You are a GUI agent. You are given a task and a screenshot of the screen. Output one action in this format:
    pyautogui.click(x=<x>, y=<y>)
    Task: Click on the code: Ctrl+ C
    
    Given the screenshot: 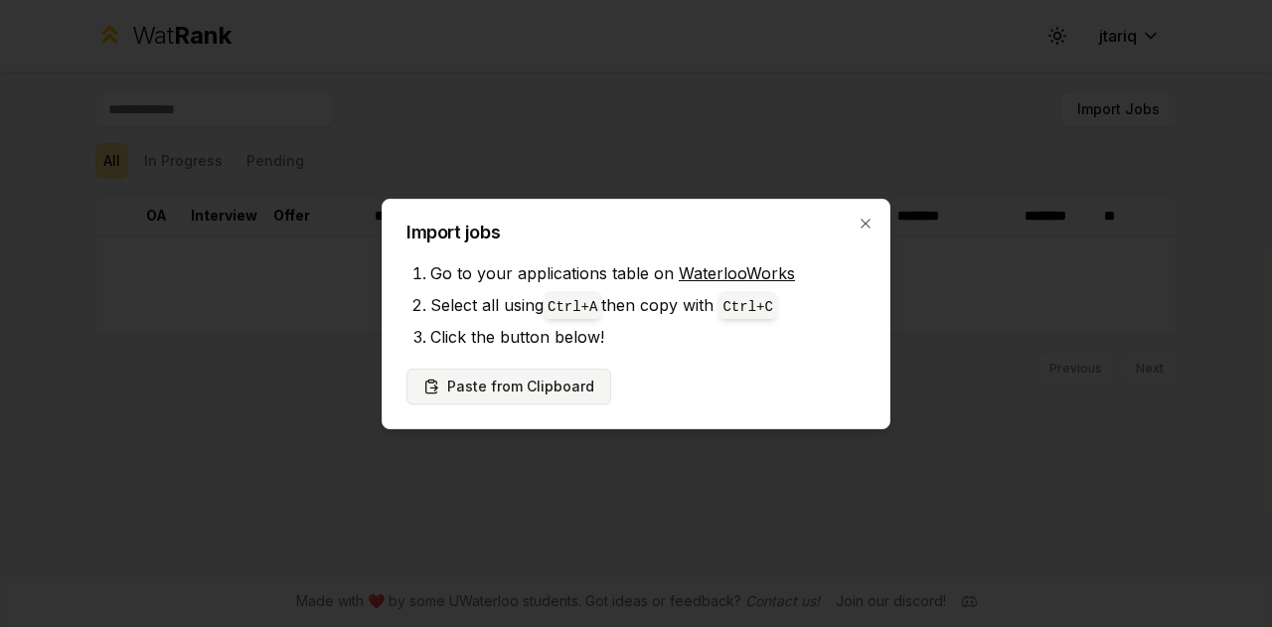 What is the action you would take?
    pyautogui.click(x=747, y=307)
    